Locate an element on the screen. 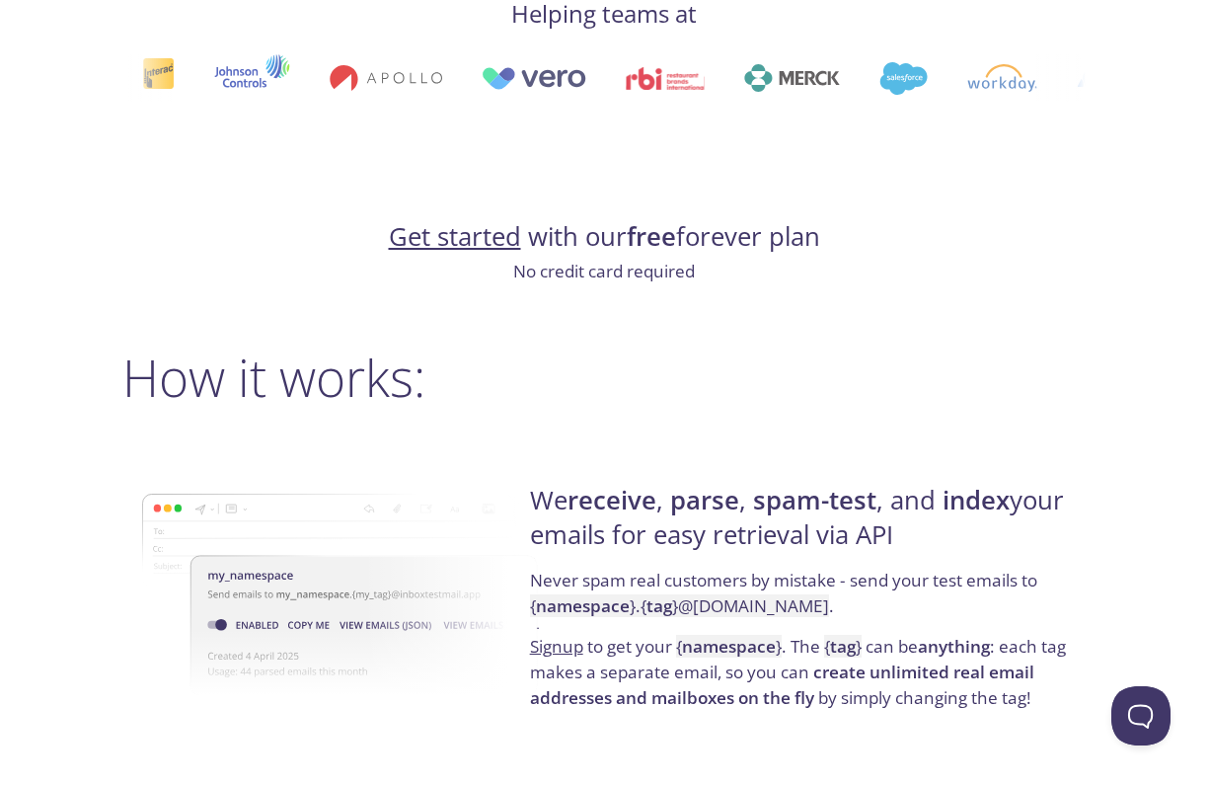  p: No credit card required is located at coordinates (604, 271).